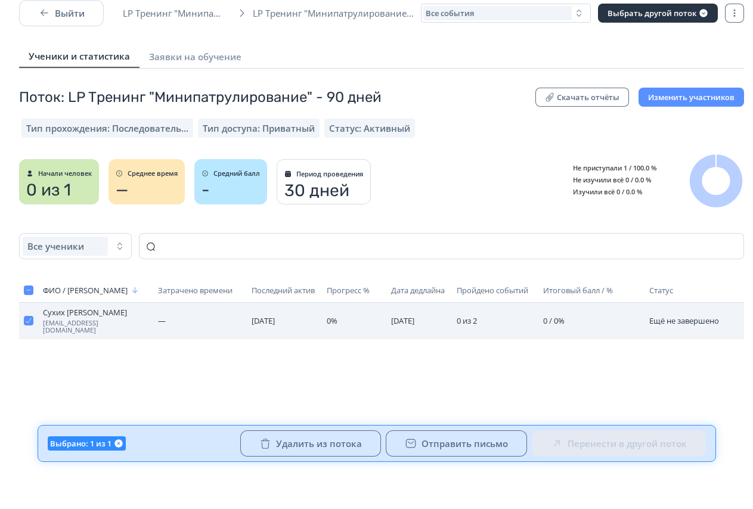 The height and width of the screenshot is (509, 753). Describe the element at coordinates (283, 290) in the screenshot. I see `span: Последний актив` at that location.